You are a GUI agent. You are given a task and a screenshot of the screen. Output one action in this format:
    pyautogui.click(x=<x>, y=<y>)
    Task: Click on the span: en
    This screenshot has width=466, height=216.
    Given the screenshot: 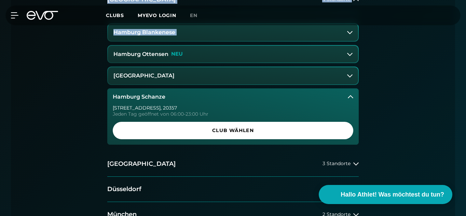 What is the action you would take?
    pyautogui.click(x=194, y=15)
    